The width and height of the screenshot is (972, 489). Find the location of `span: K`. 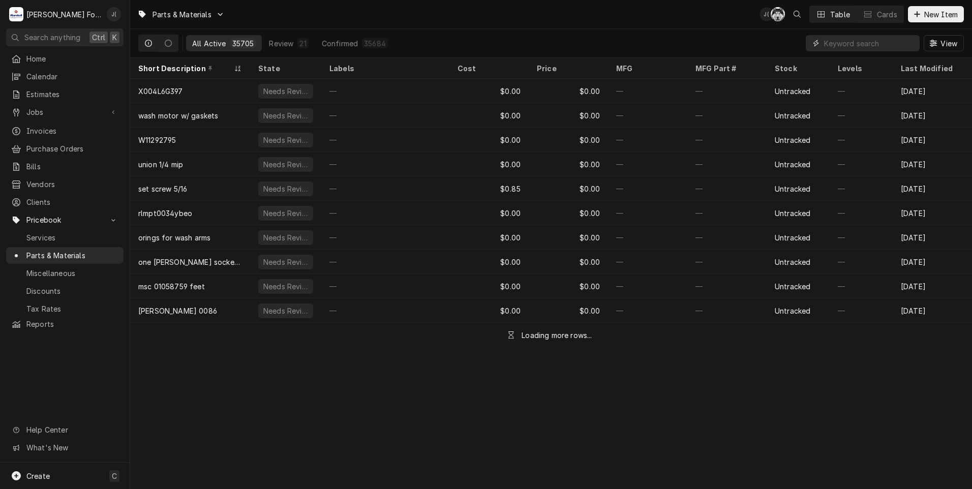

span: K is located at coordinates (114, 37).